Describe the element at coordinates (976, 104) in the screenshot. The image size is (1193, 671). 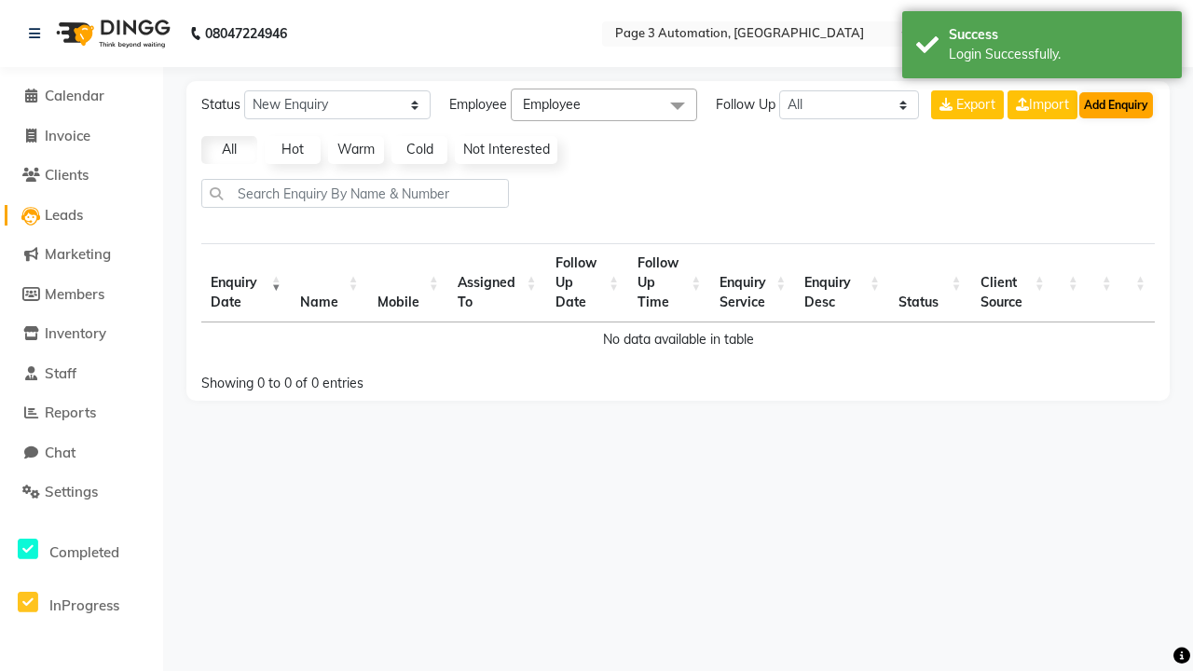
I see `span: Export` at that location.